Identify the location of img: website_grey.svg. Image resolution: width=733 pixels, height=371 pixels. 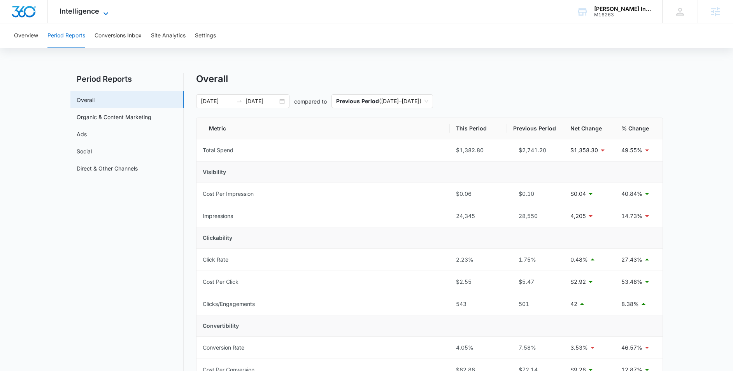
(16, 23).